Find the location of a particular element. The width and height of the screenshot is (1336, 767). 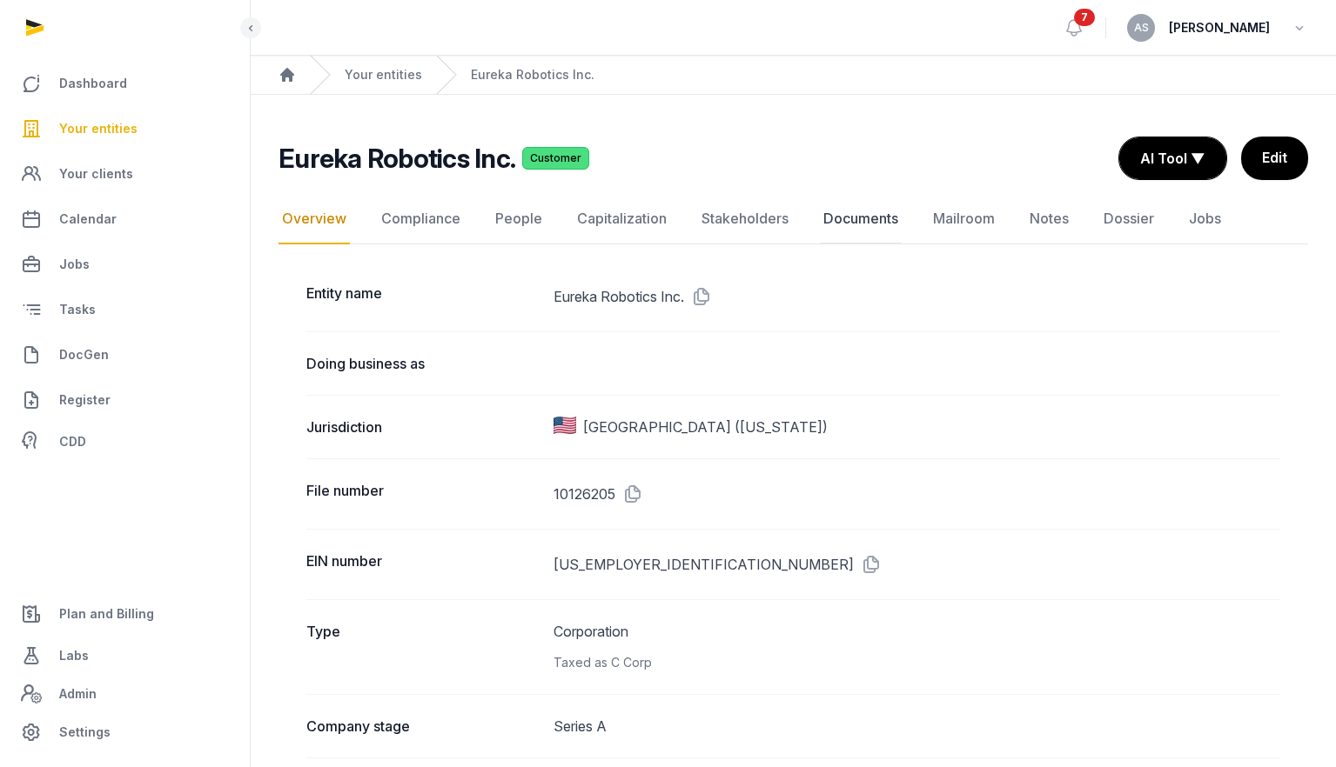

a: Overview is located at coordinates (314, 219).